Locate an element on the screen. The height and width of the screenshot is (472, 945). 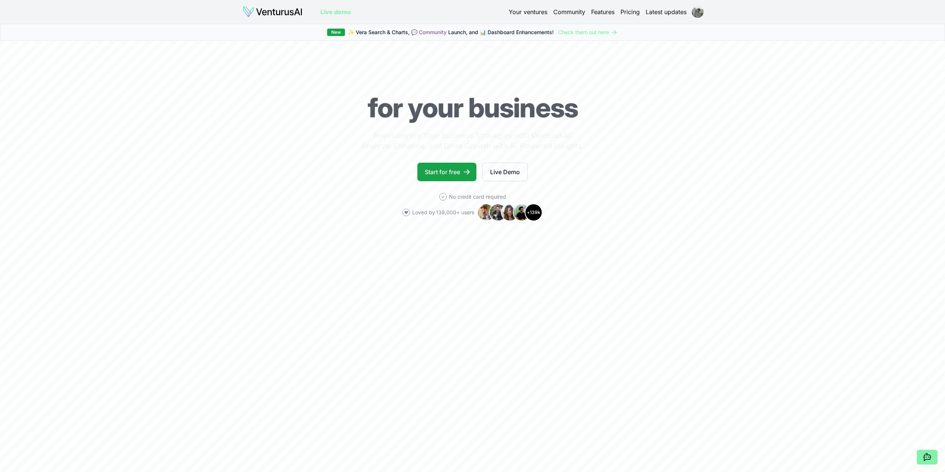
a: Features is located at coordinates (603, 12).